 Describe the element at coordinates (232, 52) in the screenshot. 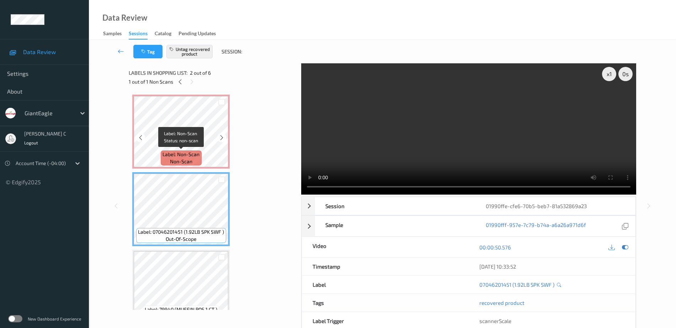

I see `span: Session:` at that location.